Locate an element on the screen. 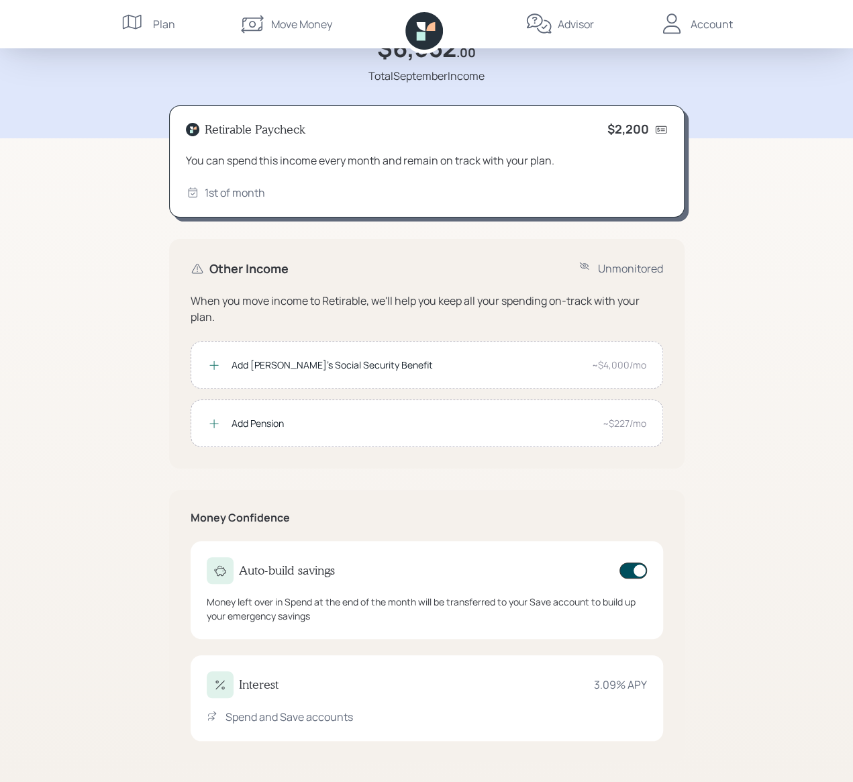 This screenshot has width=853, height=782. div: Money left over in Spend at the end of the month will be transferred to your Save account to buil... is located at coordinates (427, 608).